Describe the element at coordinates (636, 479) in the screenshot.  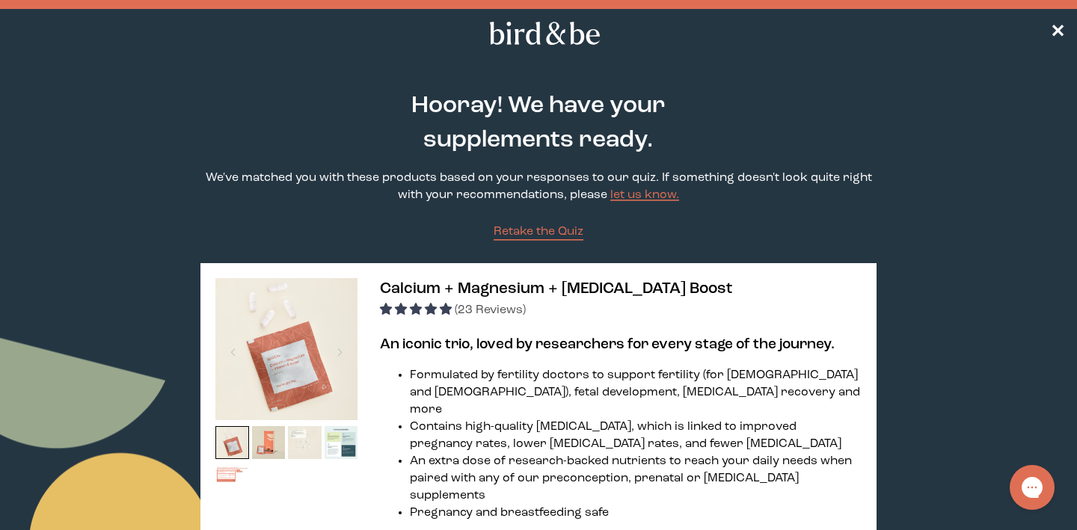
I see `li: An extra dose of research-backed nutrients to reach your daily needs when paired with any of our ...` at that location.